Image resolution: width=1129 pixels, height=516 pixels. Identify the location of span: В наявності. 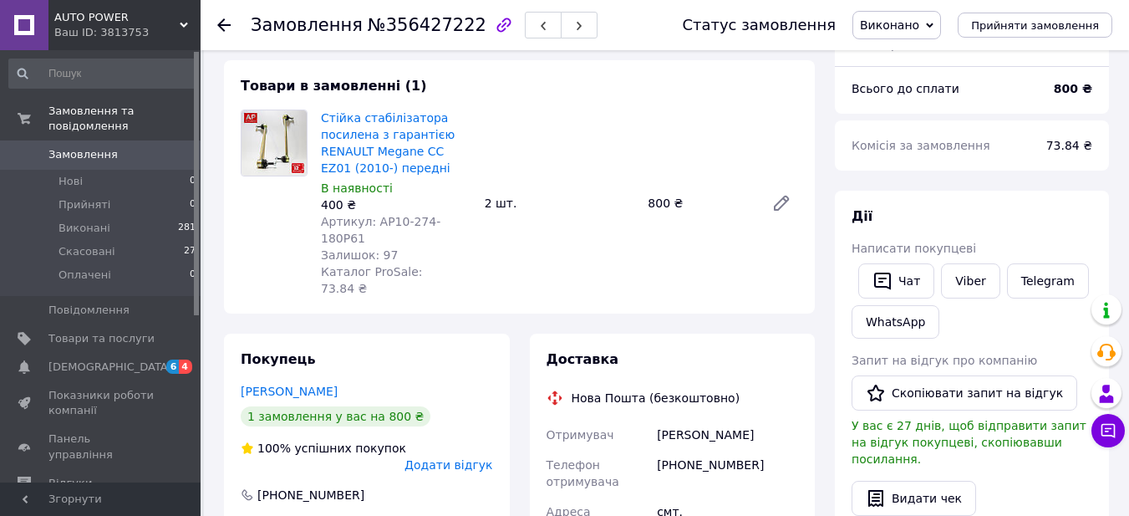
(357, 188).